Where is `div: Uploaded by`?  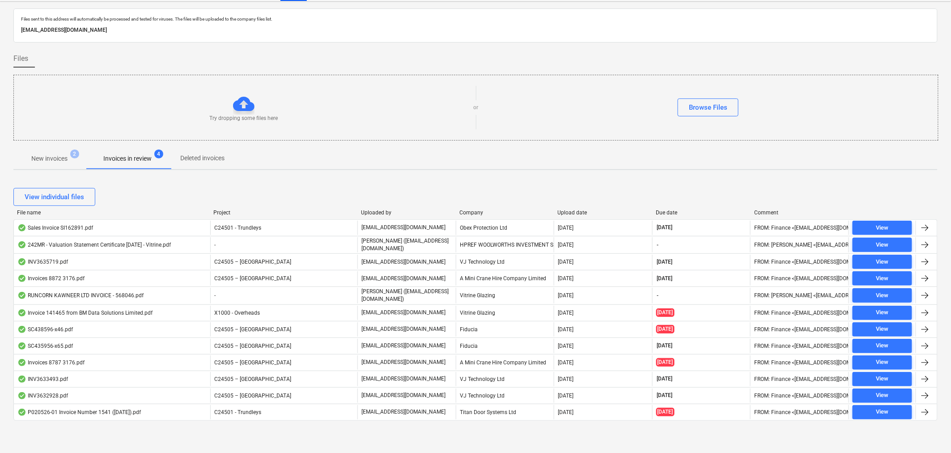
div: Uploaded by is located at coordinates (407, 212).